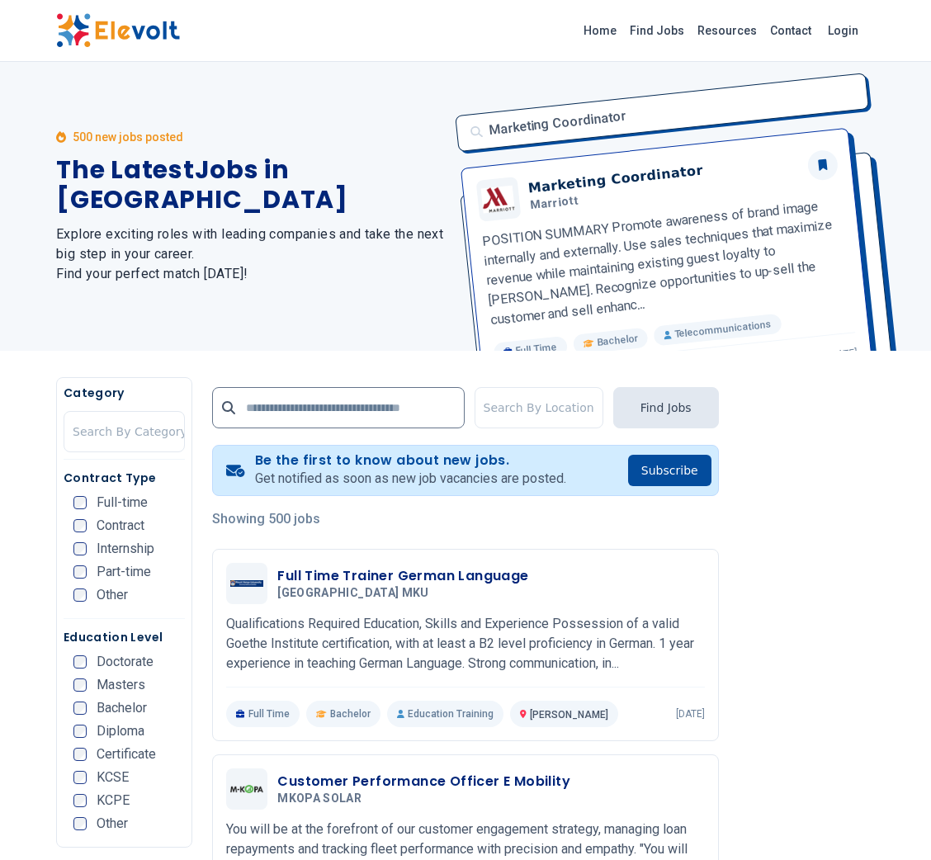 This screenshot has height=860, width=931. I want to click on span: Full-time, so click(122, 503).